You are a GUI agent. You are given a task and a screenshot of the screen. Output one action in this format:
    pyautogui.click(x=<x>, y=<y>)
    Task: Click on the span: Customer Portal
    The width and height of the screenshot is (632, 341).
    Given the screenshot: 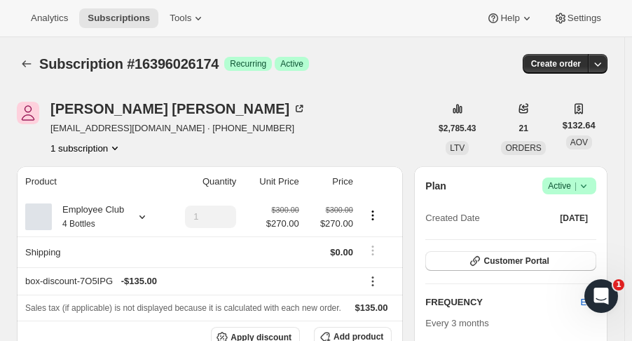 What is the action you would take?
    pyautogui.click(x=516, y=261)
    